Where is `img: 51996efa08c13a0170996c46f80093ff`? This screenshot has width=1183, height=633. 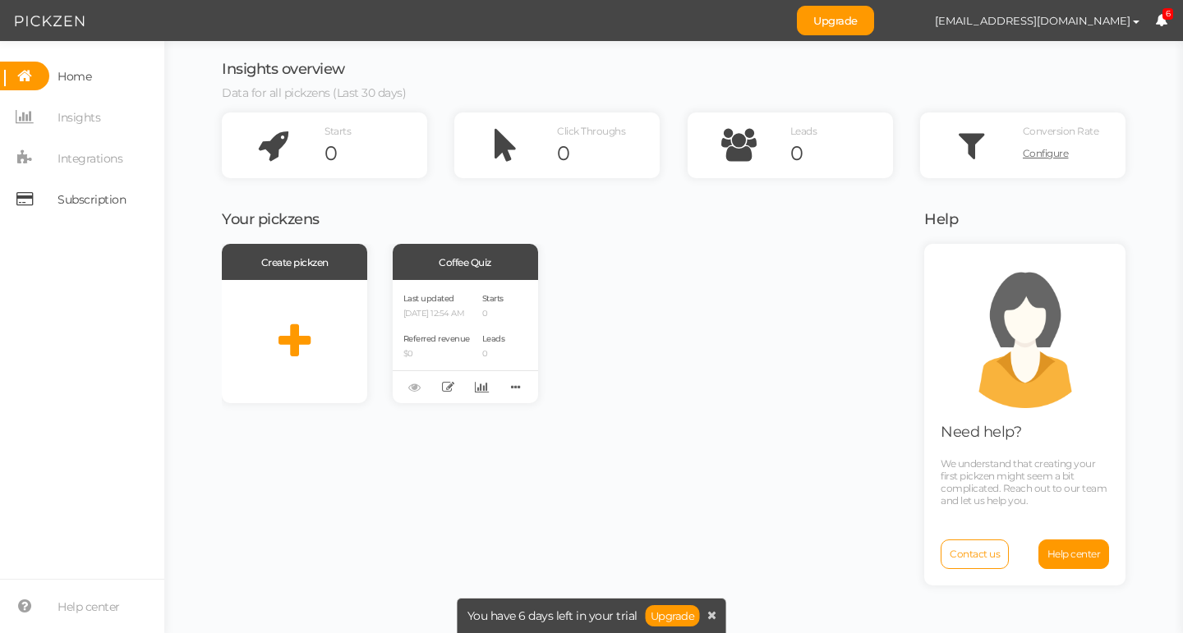
img: 51996efa08c13a0170996c46f80093ff is located at coordinates (904, 21).